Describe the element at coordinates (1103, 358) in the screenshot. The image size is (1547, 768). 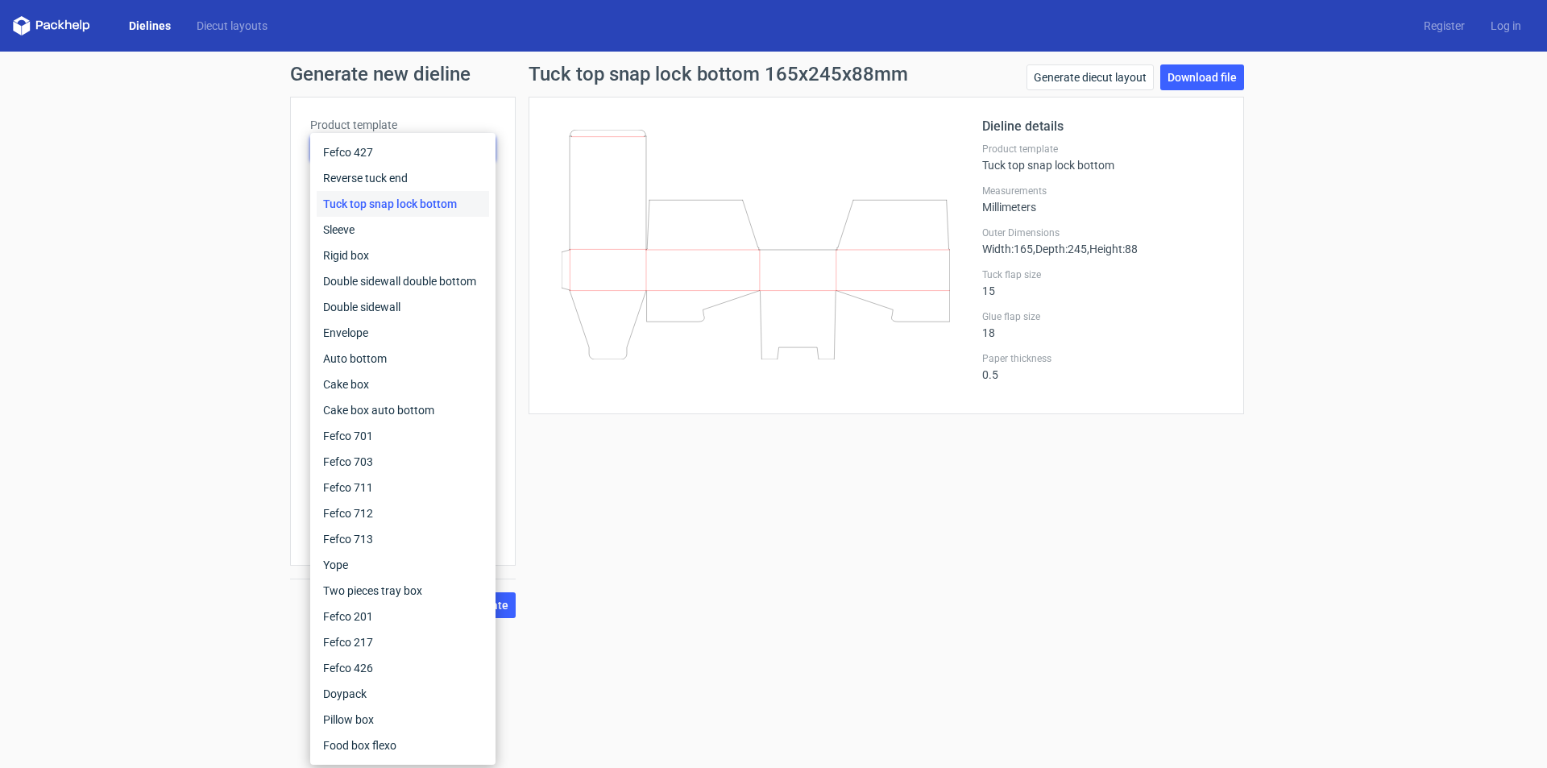
I see `label: Paper thickness` at that location.